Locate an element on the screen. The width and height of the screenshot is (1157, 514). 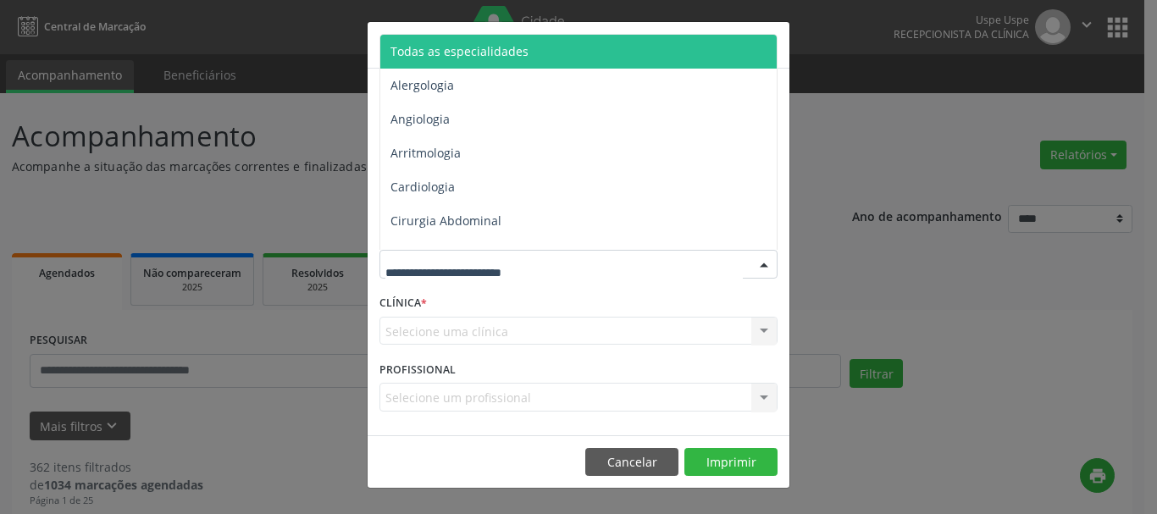
span: Angiologia is located at coordinates (420, 119).